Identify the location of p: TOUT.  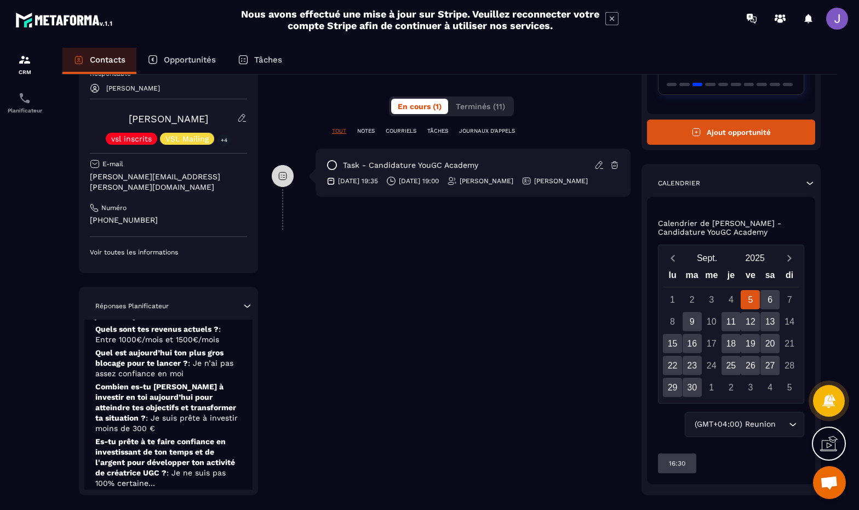
(339, 131).